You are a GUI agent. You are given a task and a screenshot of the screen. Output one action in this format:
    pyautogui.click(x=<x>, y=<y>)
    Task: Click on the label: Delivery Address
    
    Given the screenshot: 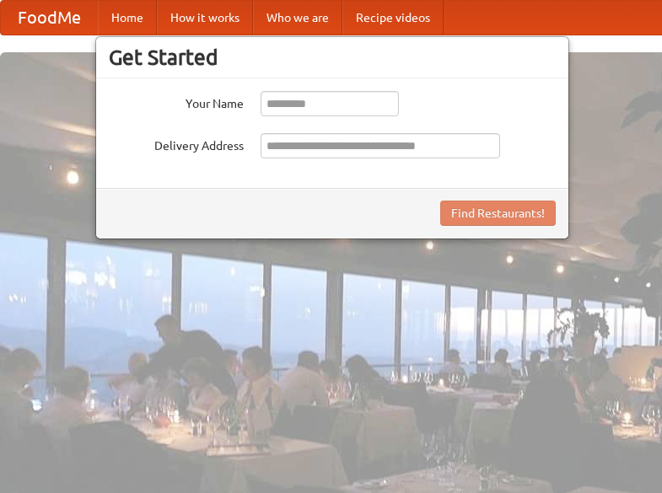 What is the action you would take?
    pyautogui.click(x=176, y=143)
    